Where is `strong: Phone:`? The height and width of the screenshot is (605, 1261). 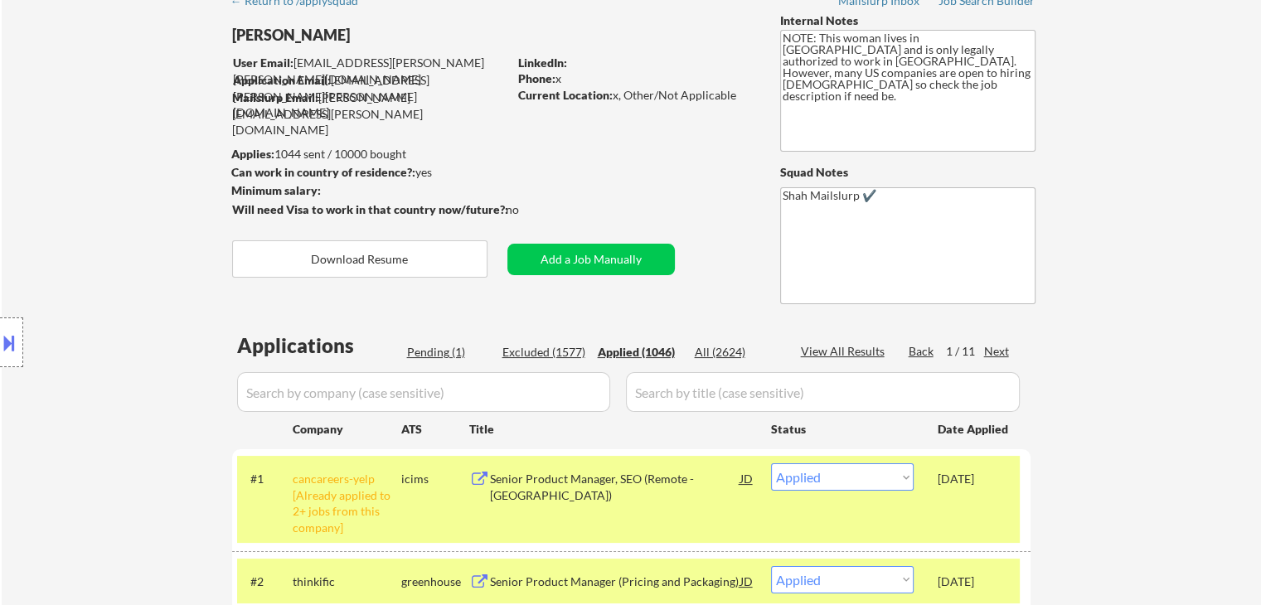
strong: Phone: is located at coordinates (536, 78).